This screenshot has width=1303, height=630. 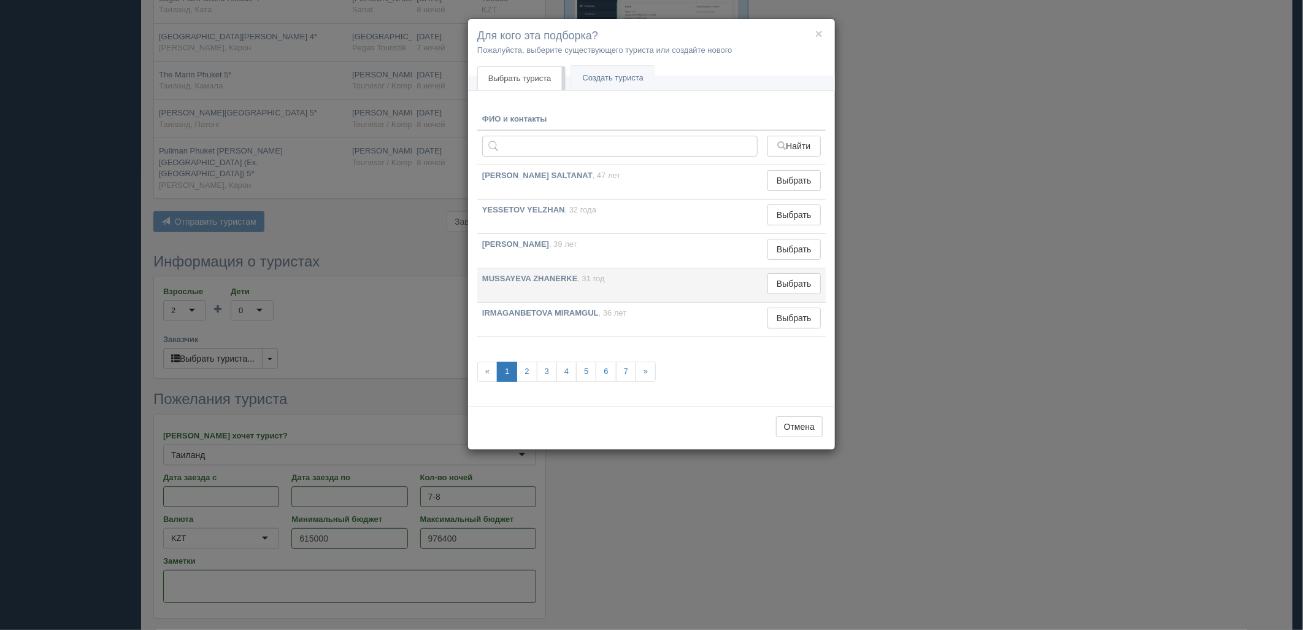 What do you see at coordinates (563, 244) in the screenshot?
I see `span: , 39 лет` at bounding box center [563, 244].